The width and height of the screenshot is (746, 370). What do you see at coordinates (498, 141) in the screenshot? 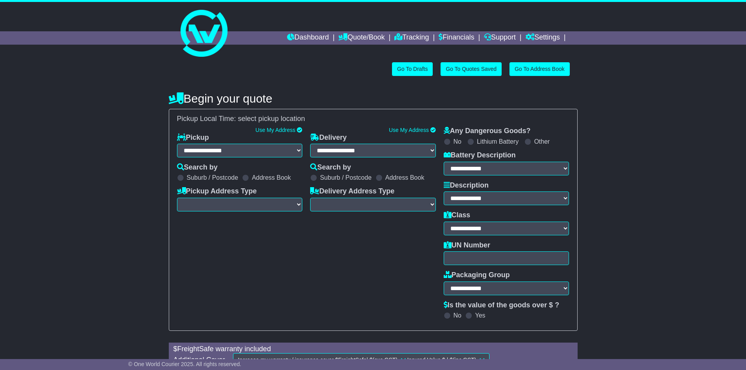
I see `label: Lithium Battery` at bounding box center [498, 141].